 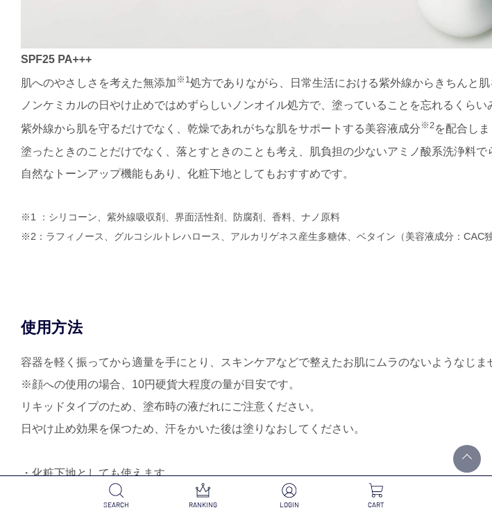 What do you see at coordinates (171, 270) in the screenshot?
I see `a: ＣＡＣアミノ酸系洗浄料` at bounding box center [171, 270].